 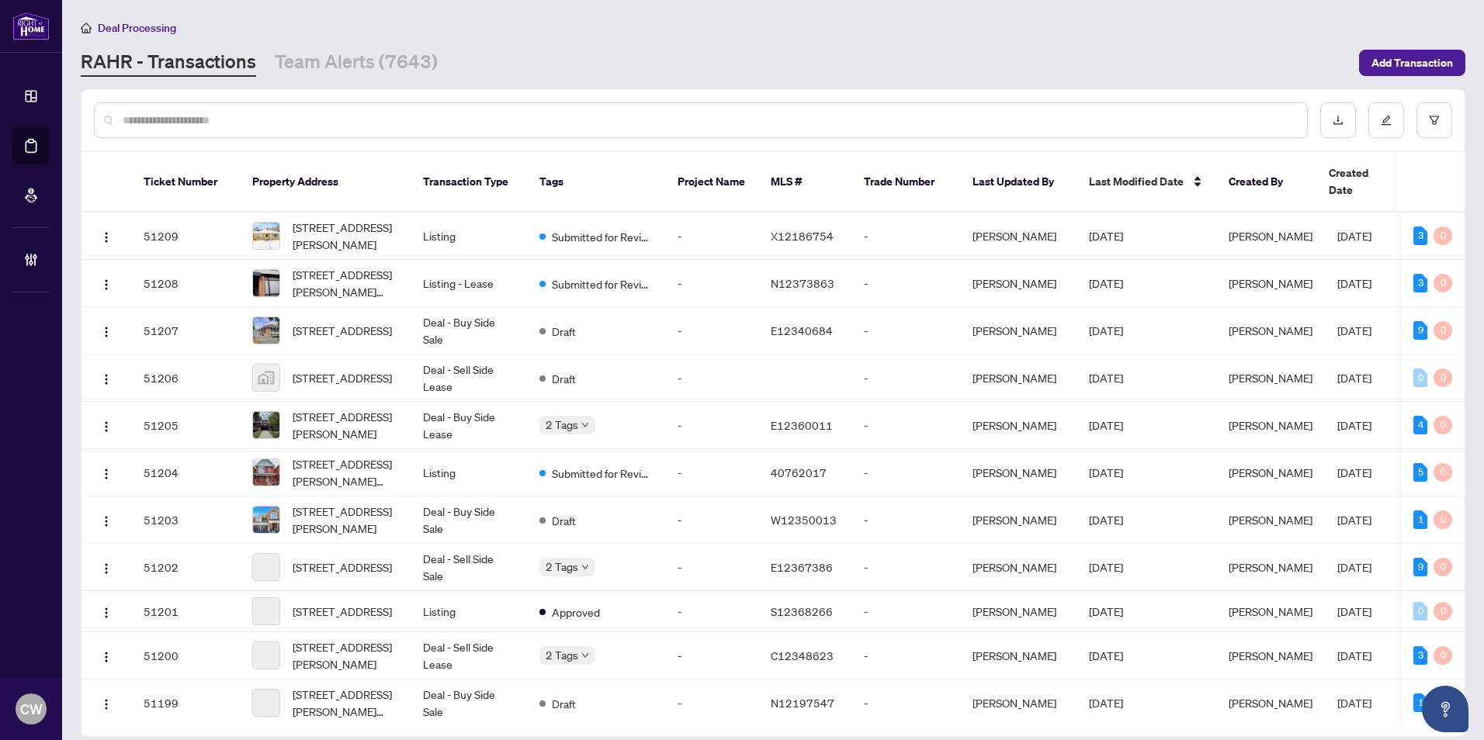 I want to click on td: 51205, so click(x=185, y=425).